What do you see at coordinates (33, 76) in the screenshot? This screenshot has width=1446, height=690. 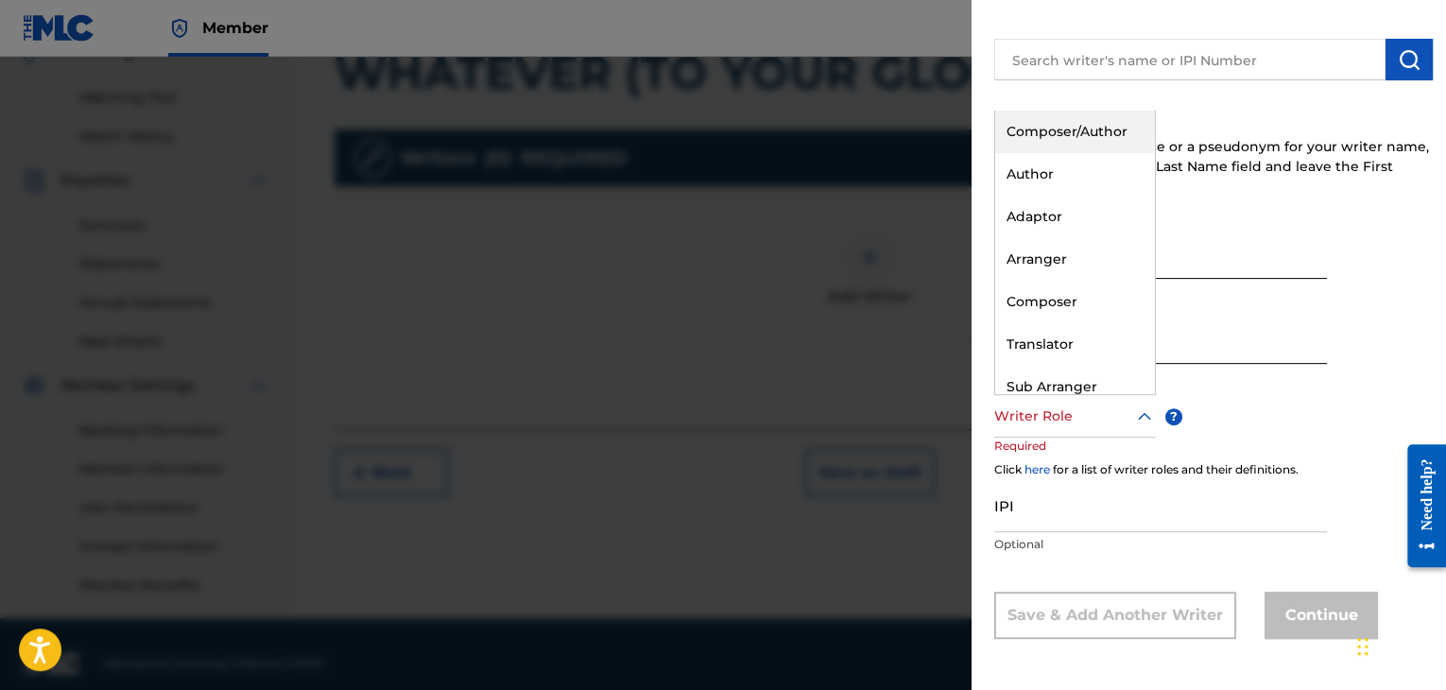 I see `div: Open Resource Center` at bounding box center [33, 76].